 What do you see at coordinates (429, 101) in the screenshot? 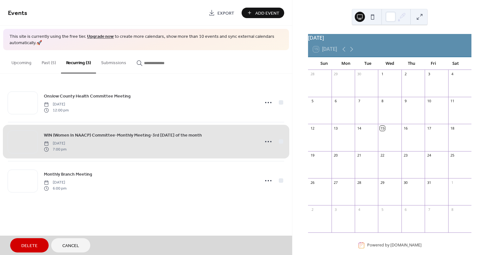
I see `div: 10` at bounding box center [429, 101].